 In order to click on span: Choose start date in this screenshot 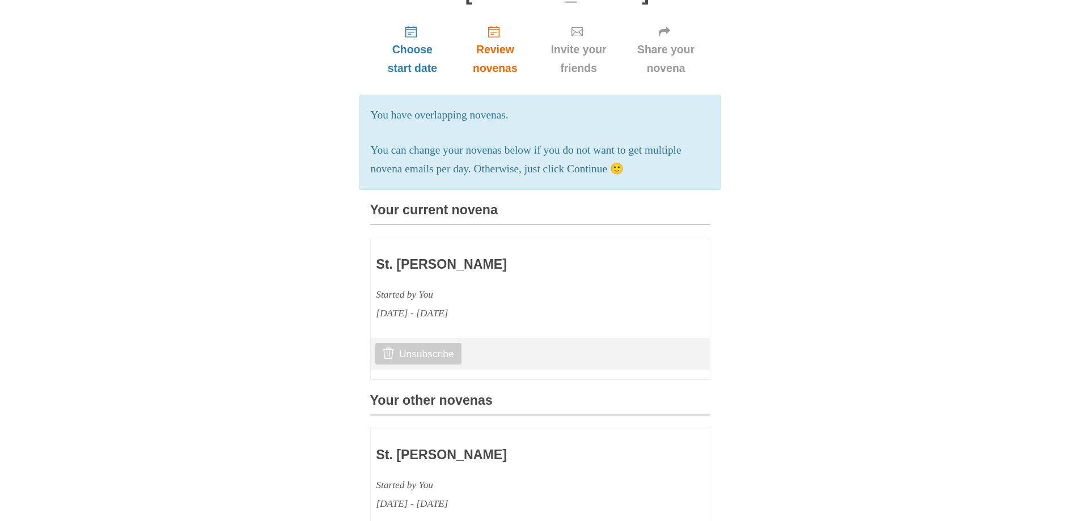, I will do `click(413, 59)`.